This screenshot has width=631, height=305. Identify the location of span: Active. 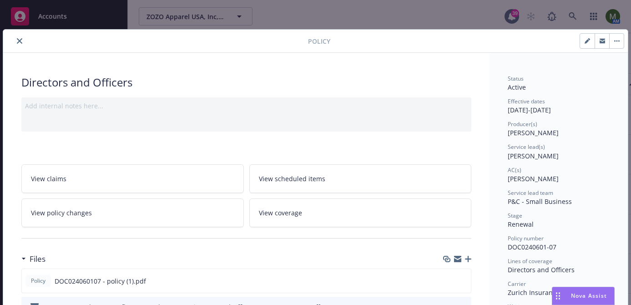
(517, 87).